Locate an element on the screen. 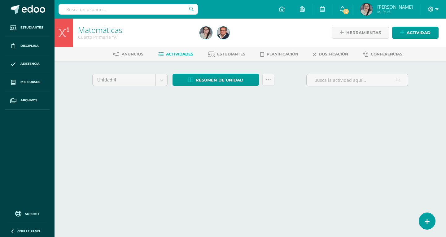  span: Mis cursos is located at coordinates (30, 82).